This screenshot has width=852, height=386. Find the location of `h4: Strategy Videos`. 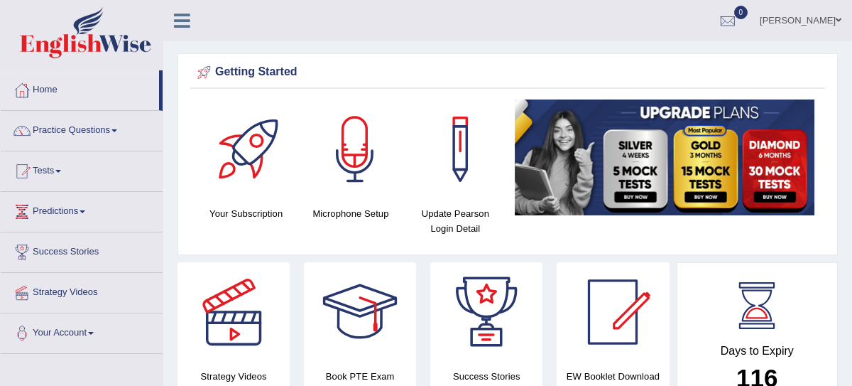

h4: Strategy Videos is located at coordinates (234, 376).